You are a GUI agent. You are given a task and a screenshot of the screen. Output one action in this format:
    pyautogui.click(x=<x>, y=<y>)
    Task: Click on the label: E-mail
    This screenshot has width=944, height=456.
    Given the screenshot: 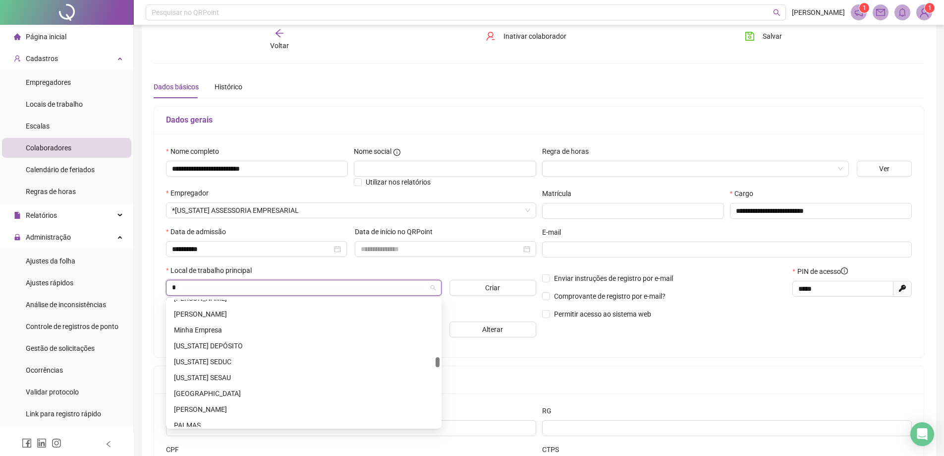 What is the action you would take?
    pyautogui.click(x=555, y=232)
    